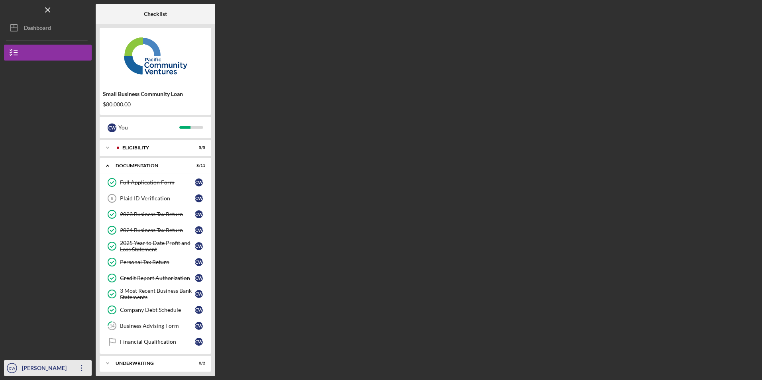  Describe the element at coordinates (155, 198) in the screenshot. I see `a: 6Plaid ID VerificationCW` at that location.